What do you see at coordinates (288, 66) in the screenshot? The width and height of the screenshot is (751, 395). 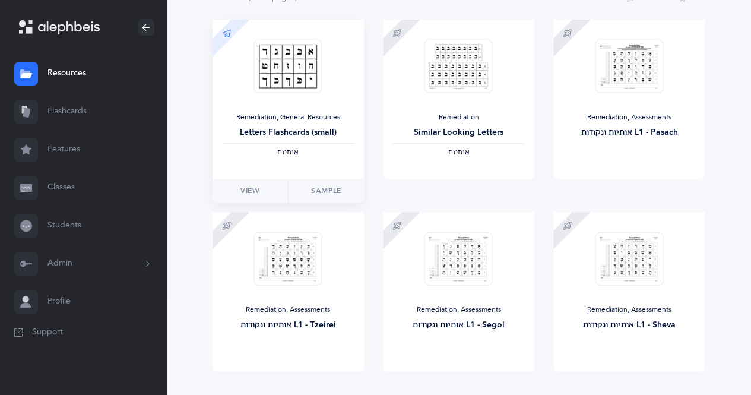 I see `img: Letters_Flashcards_Mini_thumbnail_1612303140.png` at bounding box center [288, 66].